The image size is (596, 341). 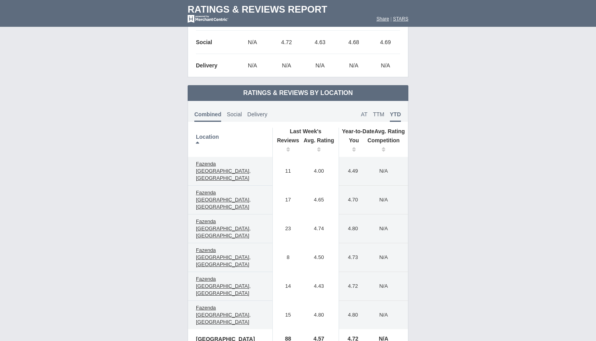 I want to click on td: Delivery, so click(x=215, y=65).